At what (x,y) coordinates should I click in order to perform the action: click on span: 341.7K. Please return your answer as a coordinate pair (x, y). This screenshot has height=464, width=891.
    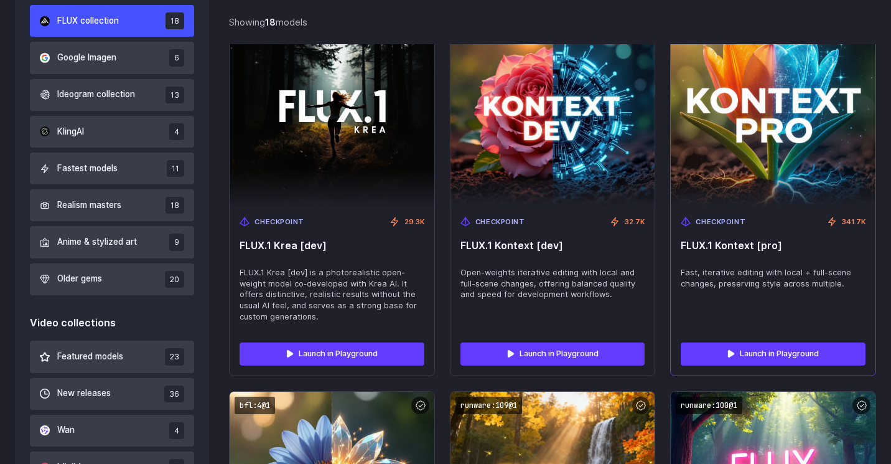
    Looking at the image, I should click on (854, 222).